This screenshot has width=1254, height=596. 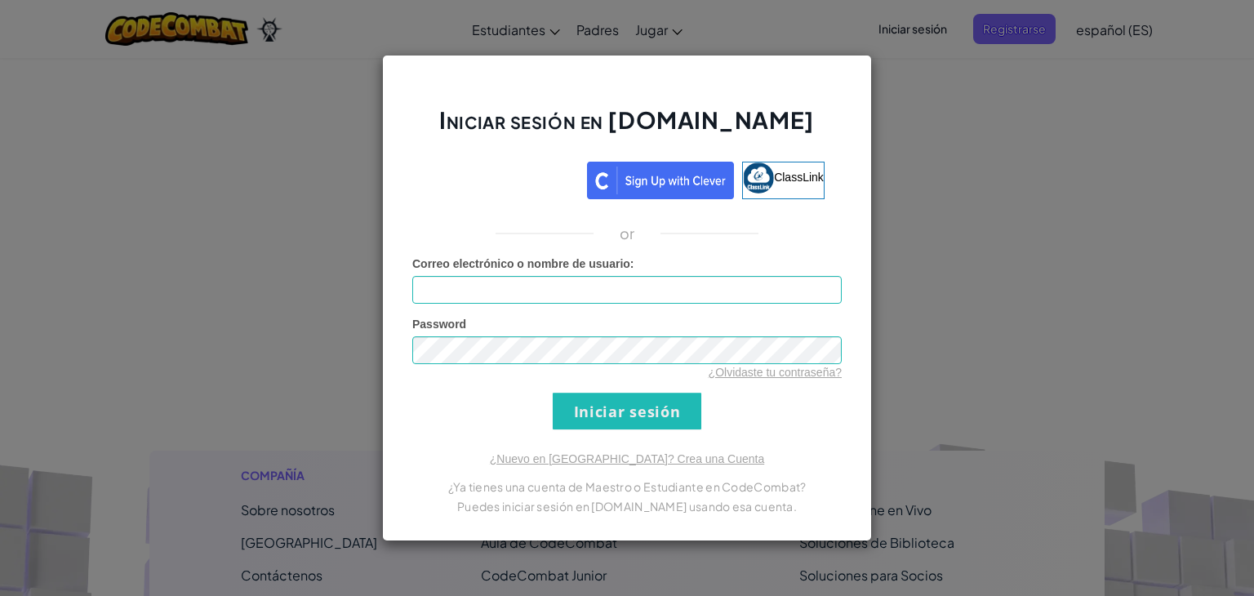 What do you see at coordinates (775, 372) in the screenshot?
I see `a: ¿Olvidaste tu contraseña?` at bounding box center [775, 372].